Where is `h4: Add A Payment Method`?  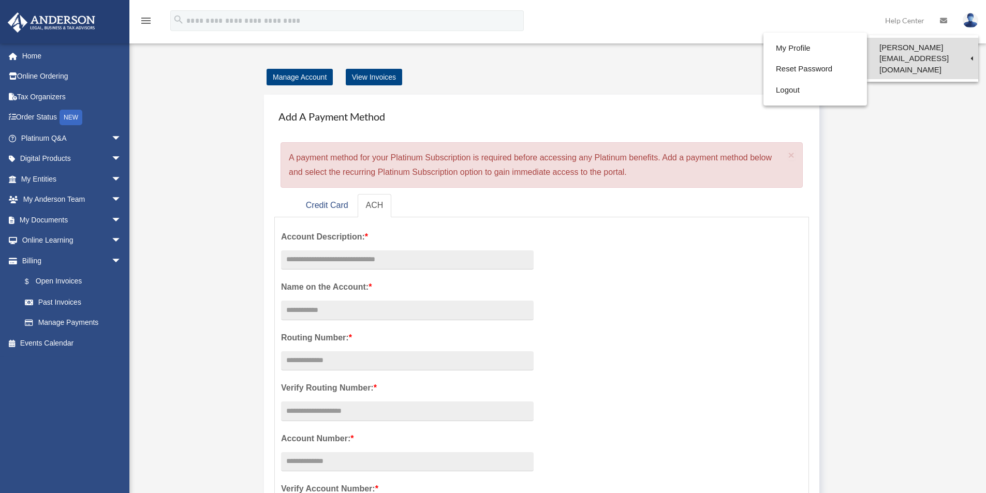 h4: Add A Payment Method is located at coordinates (541, 116).